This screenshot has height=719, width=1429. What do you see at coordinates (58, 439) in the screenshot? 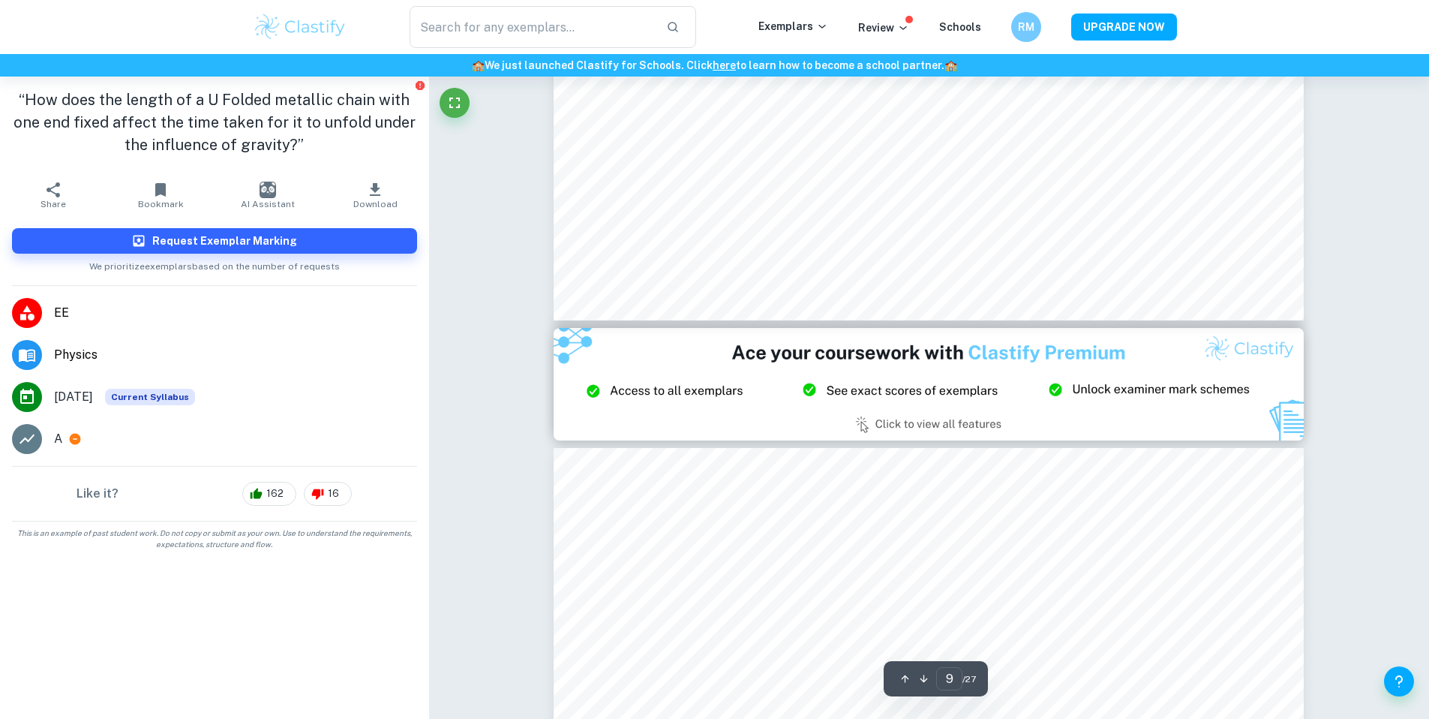
I see `p: A` at bounding box center [58, 439].